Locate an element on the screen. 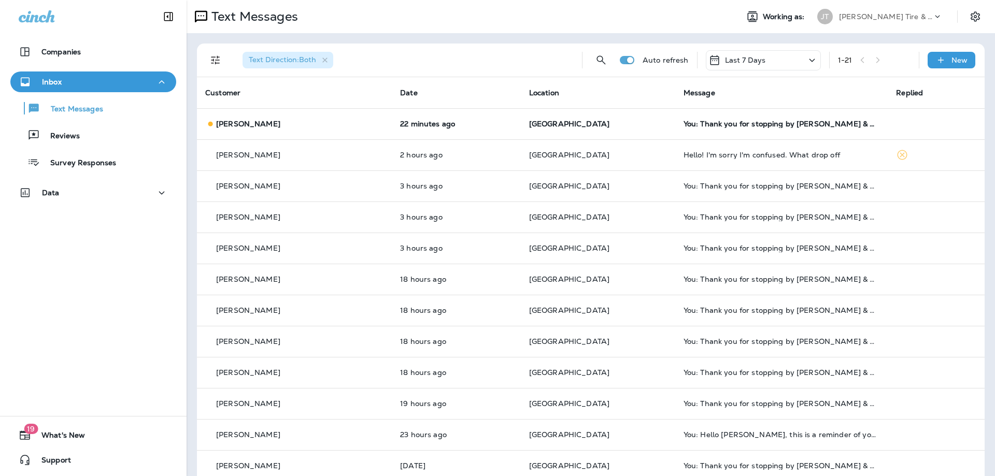  button: Settings is located at coordinates (975, 17).